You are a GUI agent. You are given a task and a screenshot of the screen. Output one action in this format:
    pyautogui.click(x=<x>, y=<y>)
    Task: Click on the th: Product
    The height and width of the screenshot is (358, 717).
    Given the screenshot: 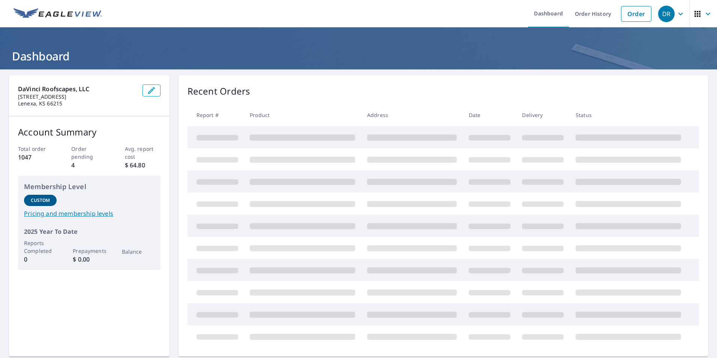 What is the action you would take?
    pyautogui.click(x=302, y=115)
    